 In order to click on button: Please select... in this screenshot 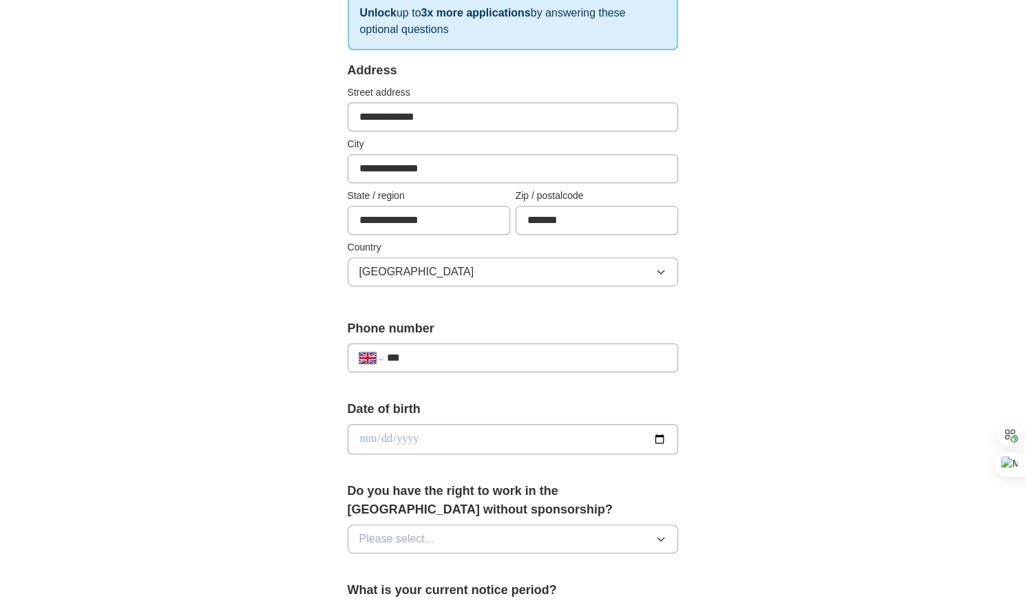, I will do `click(513, 539)`.